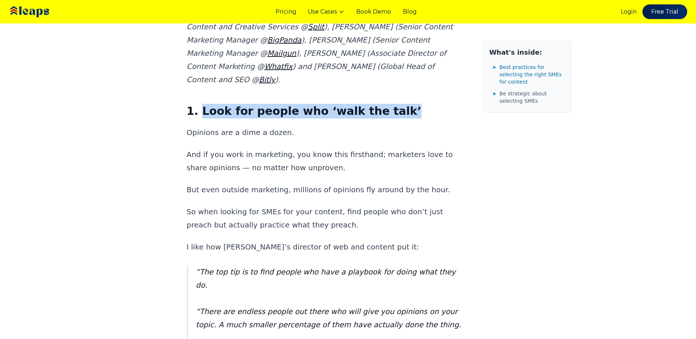  Describe the element at coordinates (267, 80) in the screenshot. I see `em: Bitly` at that location.